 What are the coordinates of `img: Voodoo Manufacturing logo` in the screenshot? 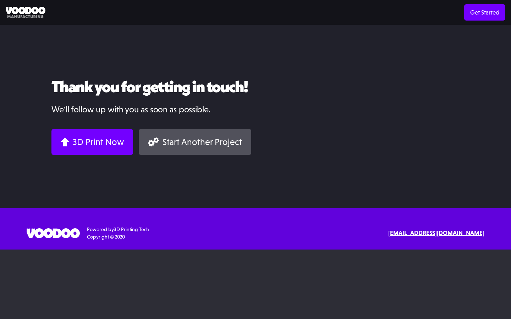 It's located at (26, 12).